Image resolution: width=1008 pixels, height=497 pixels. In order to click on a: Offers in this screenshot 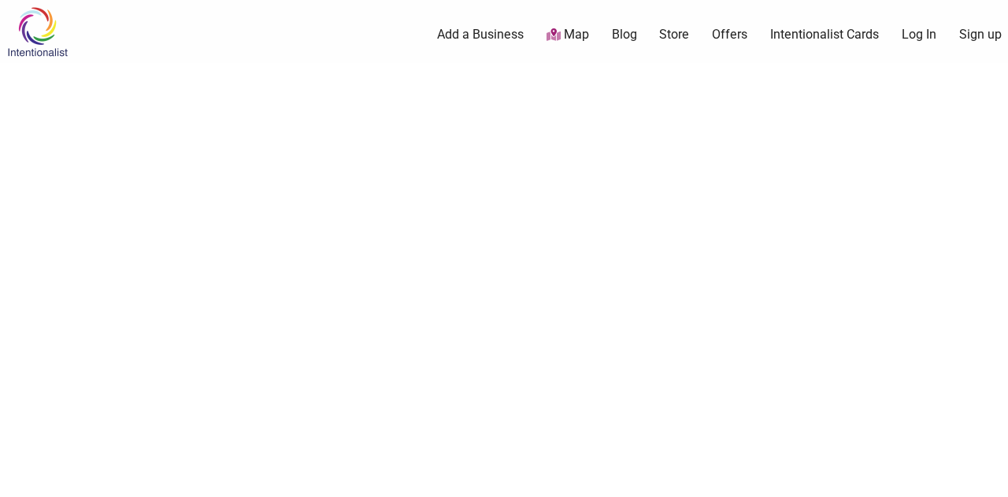, I will do `click(729, 35)`.